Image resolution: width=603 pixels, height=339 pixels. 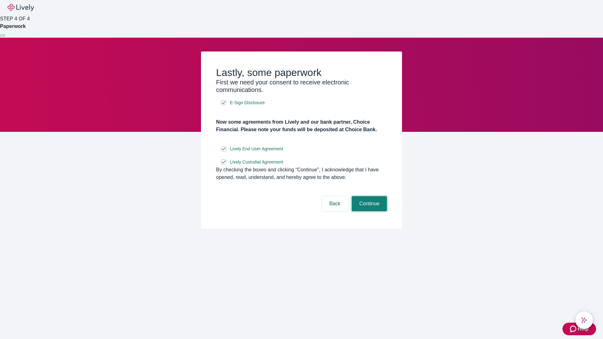 What do you see at coordinates (302, 174) in the screenshot?
I see `div: By checking the boxes and clicking “Continue", I acknowledge that I have opened, read, understand...` at bounding box center [302, 174].